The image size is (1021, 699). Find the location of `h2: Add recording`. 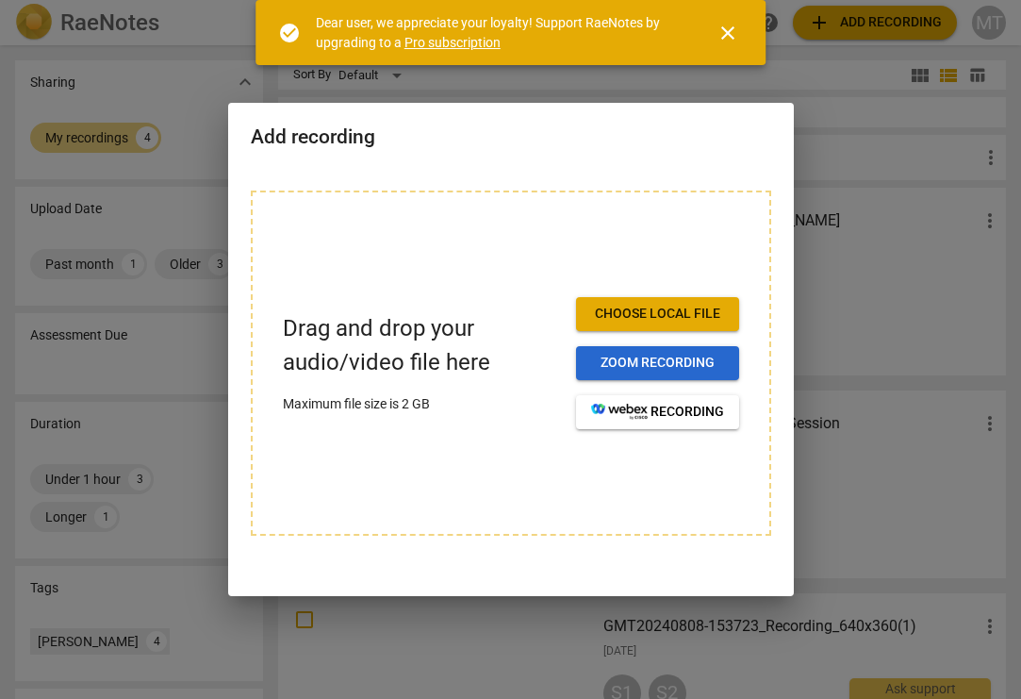

h2: Add recording is located at coordinates (511, 137).